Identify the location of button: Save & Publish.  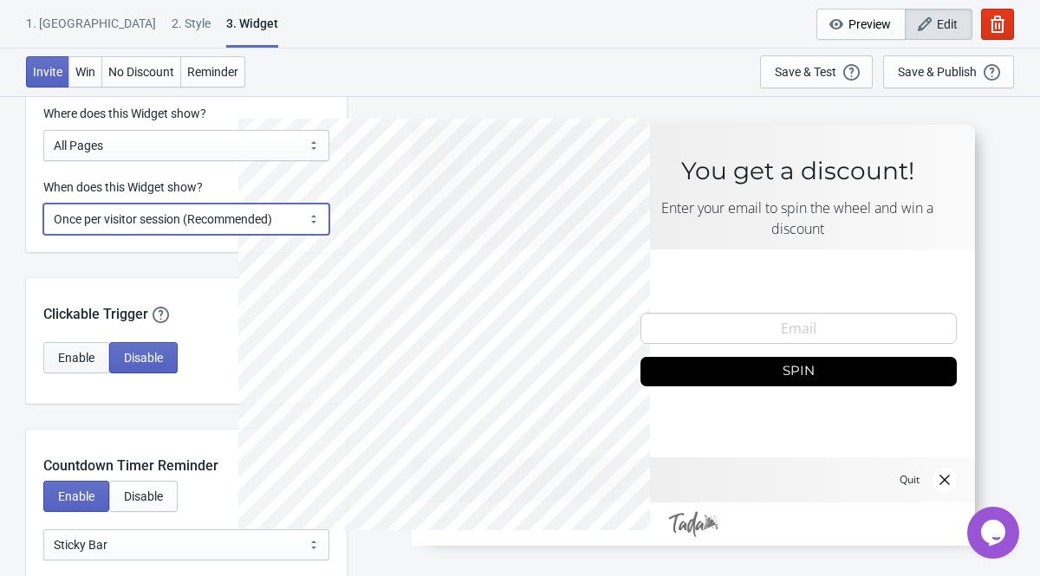
(948, 72).